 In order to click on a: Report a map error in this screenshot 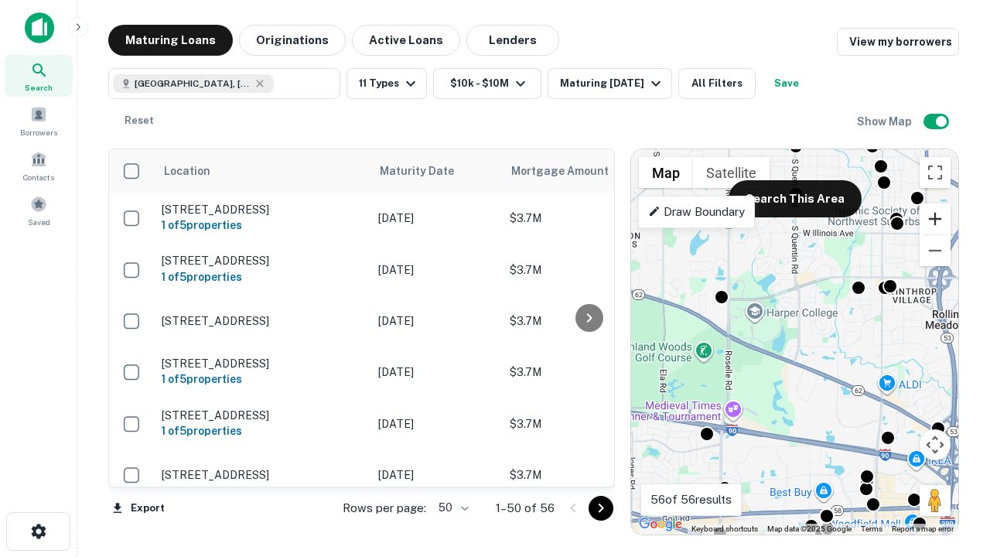, I will do `click(922, 528)`.